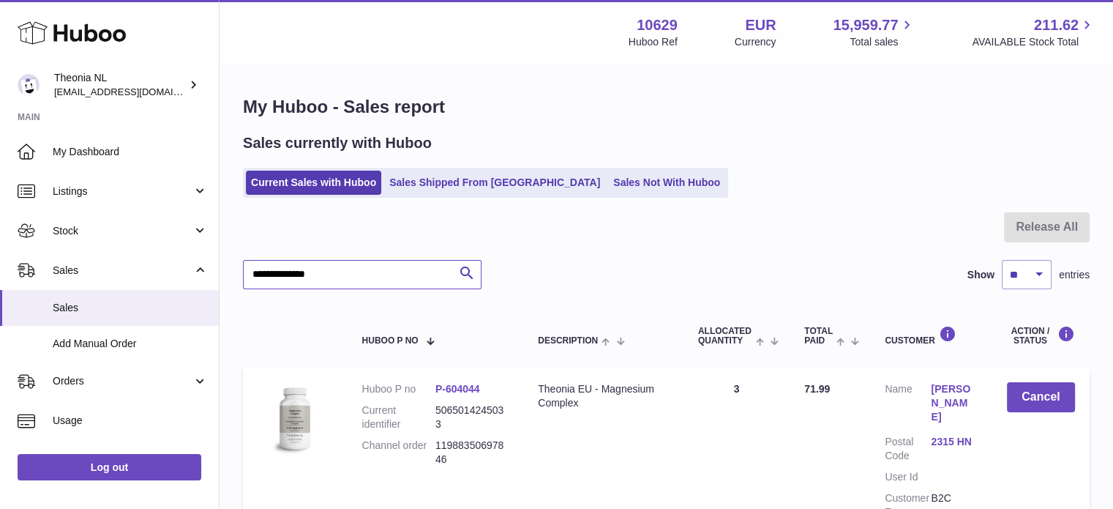  I want to click on h1: My Huboo - Sales report, so click(666, 107).